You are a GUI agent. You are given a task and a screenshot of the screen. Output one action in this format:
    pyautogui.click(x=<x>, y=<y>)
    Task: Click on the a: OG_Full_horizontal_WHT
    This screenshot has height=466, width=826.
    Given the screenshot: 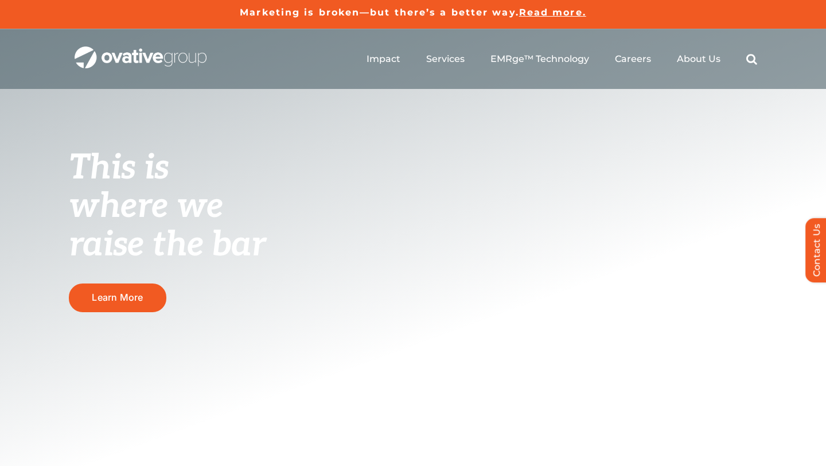 What is the action you would take?
    pyautogui.click(x=141, y=50)
    